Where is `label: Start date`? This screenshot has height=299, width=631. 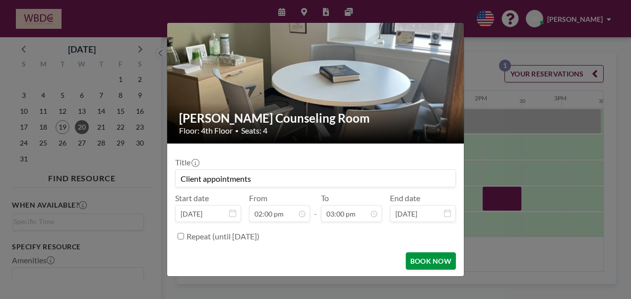 label: Start date is located at coordinates (192, 198).